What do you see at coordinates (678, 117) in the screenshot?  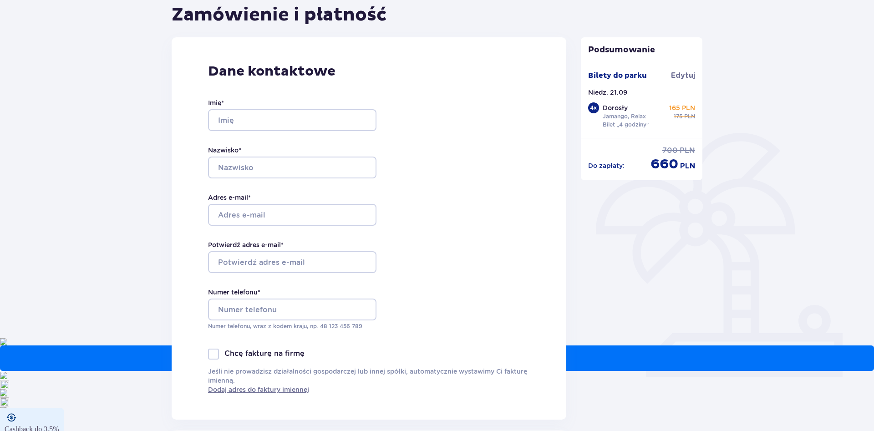 I see `p: 175` at bounding box center [678, 117].